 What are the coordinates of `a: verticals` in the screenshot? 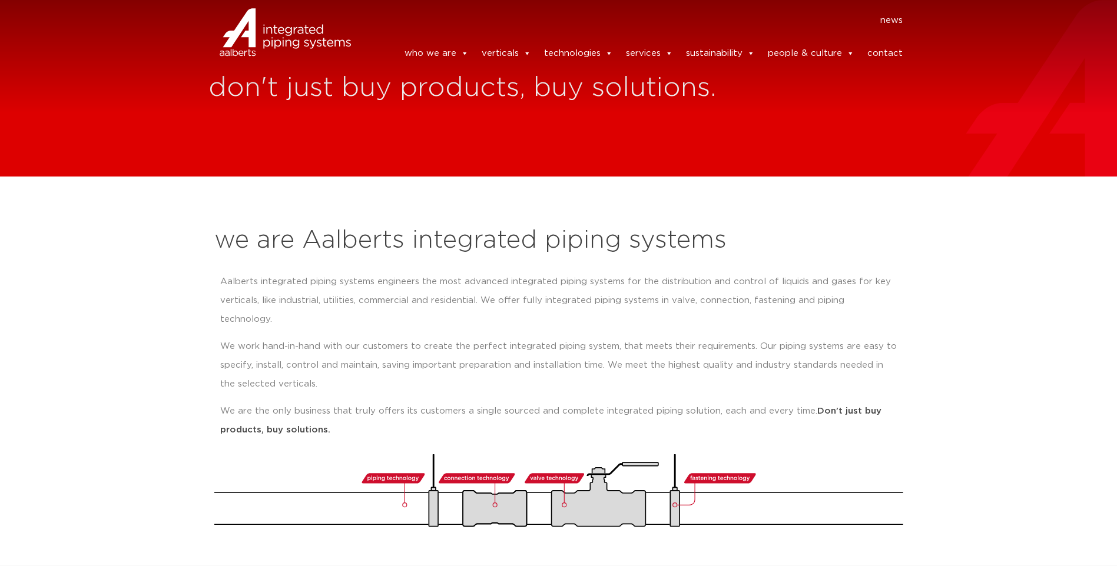 It's located at (506, 54).